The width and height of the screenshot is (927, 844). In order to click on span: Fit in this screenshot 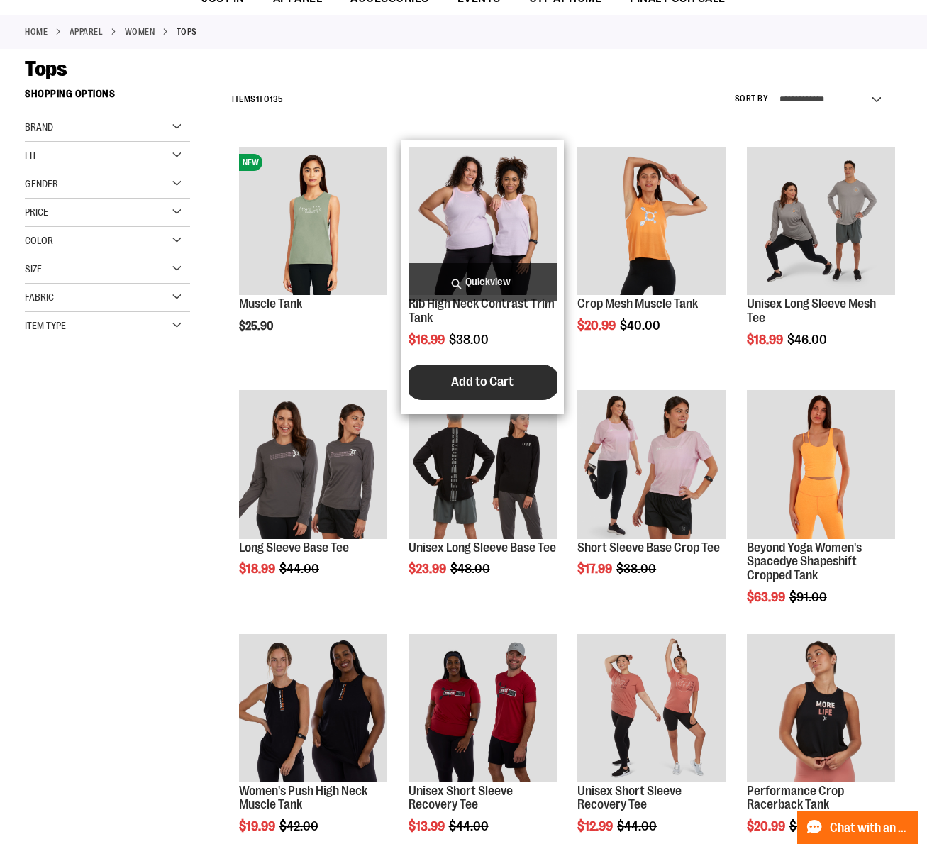, I will do `click(31, 155)`.